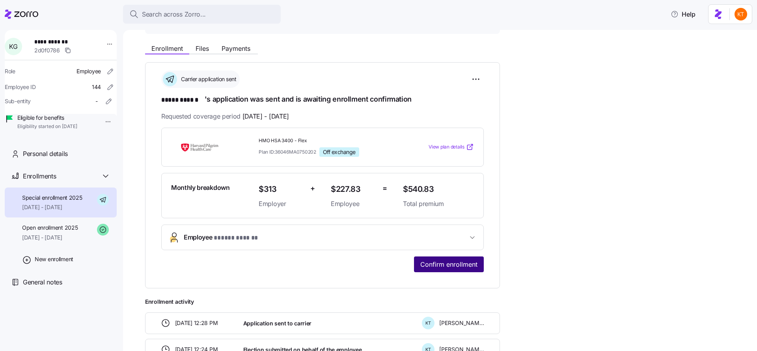  What do you see at coordinates (281, 189) in the screenshot?
I see `span: $313` at bounding box center [281, 189].